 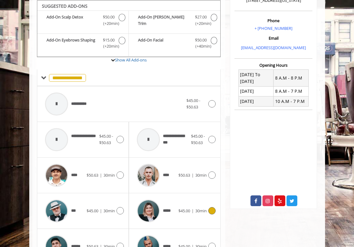 What do you see at coordinates (164, 43) in the screenshot?
I see `b: Add-On Facial` at bounding box center [164, 43].